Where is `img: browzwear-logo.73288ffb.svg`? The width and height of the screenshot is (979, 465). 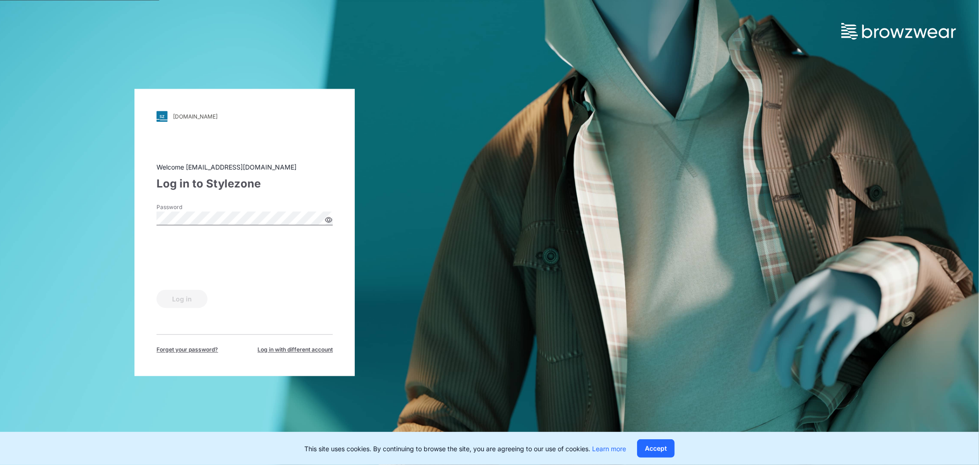
img: browzwear-logo.73288ffb.svg is located at coordinates (899, 31).